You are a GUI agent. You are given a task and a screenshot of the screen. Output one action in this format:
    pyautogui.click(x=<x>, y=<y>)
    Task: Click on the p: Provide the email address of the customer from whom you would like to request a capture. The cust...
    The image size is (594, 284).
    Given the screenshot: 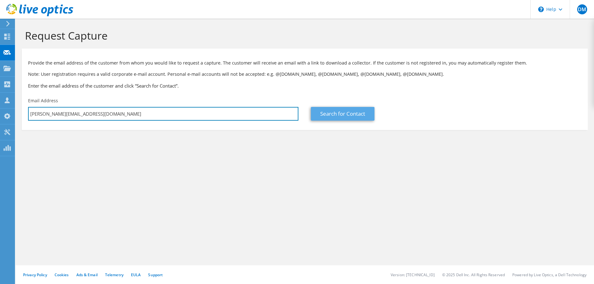 What is the action you would take?
    pyautogui.click(x=304, y=63)
    